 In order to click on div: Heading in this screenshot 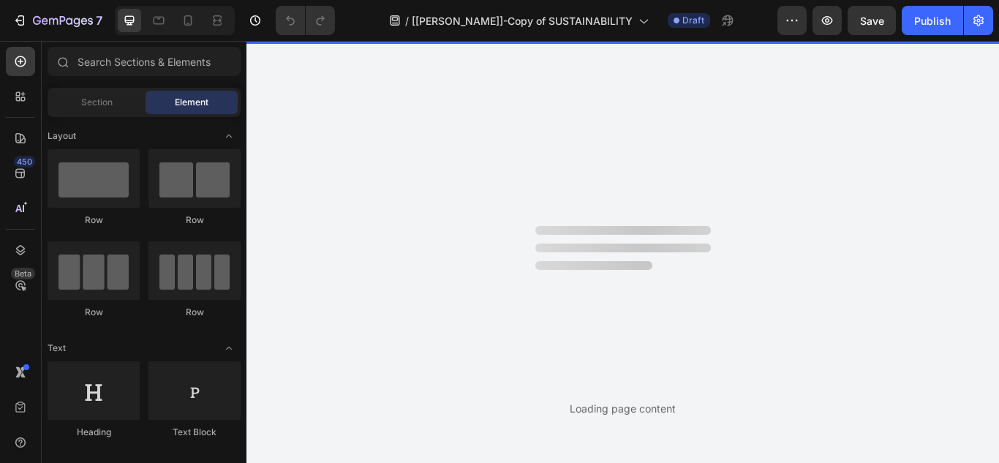, I will do `click(94, 432)`.